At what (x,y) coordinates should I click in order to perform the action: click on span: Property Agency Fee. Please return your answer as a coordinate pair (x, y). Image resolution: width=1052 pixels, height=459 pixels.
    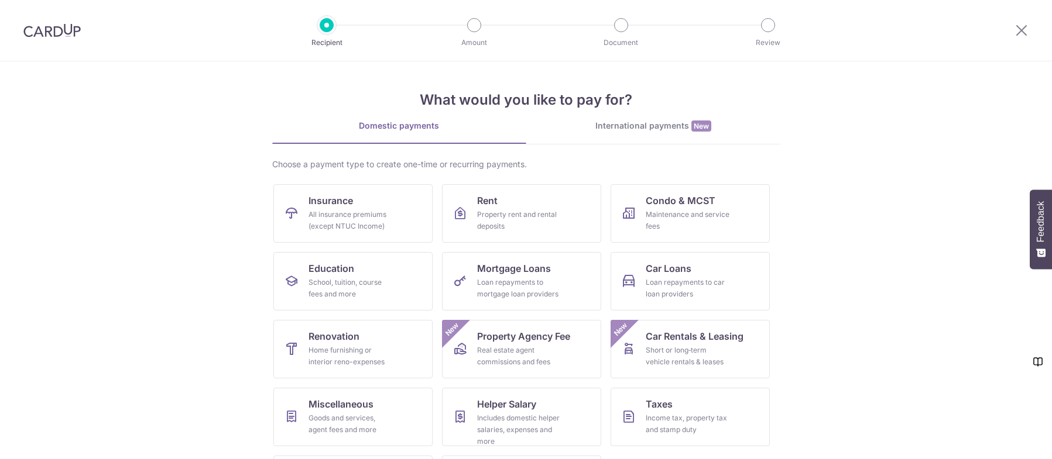
    Looking at the image, I should click on (523, 336).